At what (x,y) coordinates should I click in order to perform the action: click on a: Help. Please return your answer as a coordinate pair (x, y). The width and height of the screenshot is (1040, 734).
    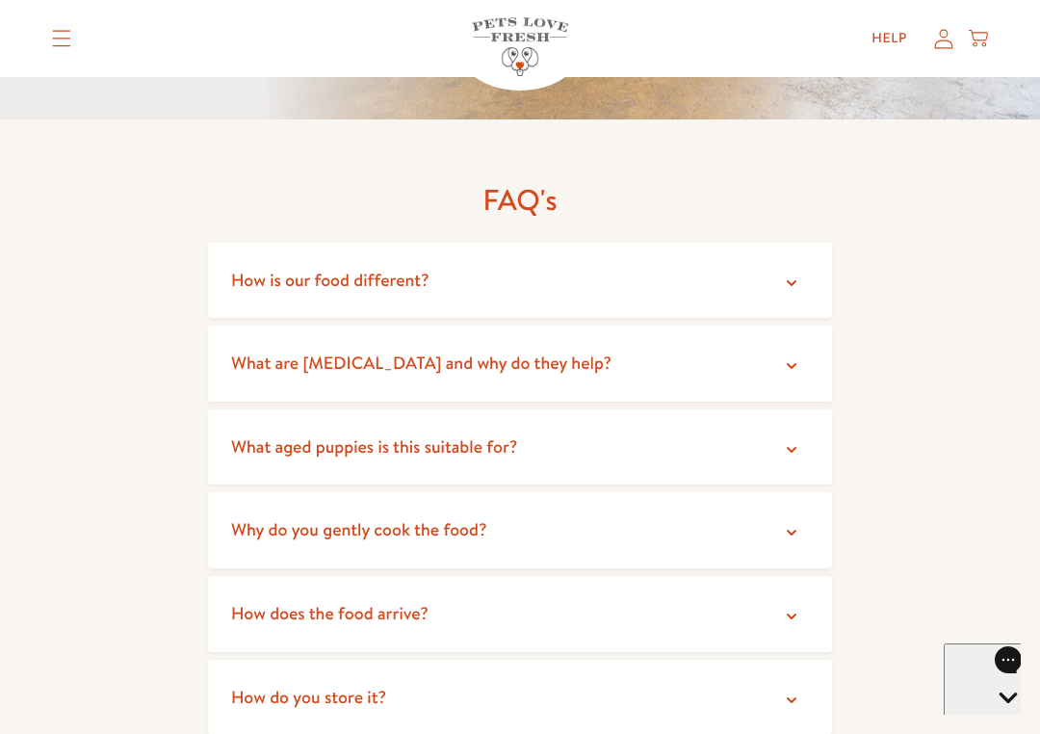
    Looking at the image, I should click on (889, 39).